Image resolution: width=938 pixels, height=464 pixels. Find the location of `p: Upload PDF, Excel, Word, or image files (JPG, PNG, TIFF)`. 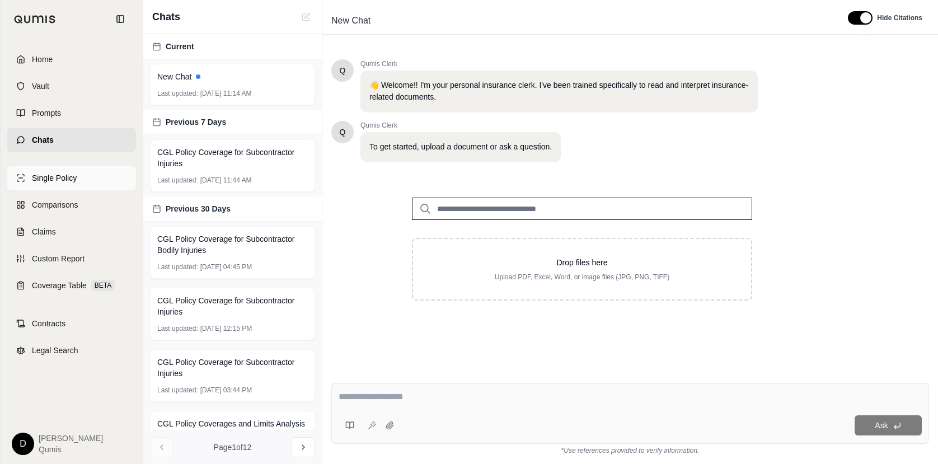

p: Upload PDF, Excel, Word, or image files (JPG, PNG, TIFF) is located at coordinates (582, 277).